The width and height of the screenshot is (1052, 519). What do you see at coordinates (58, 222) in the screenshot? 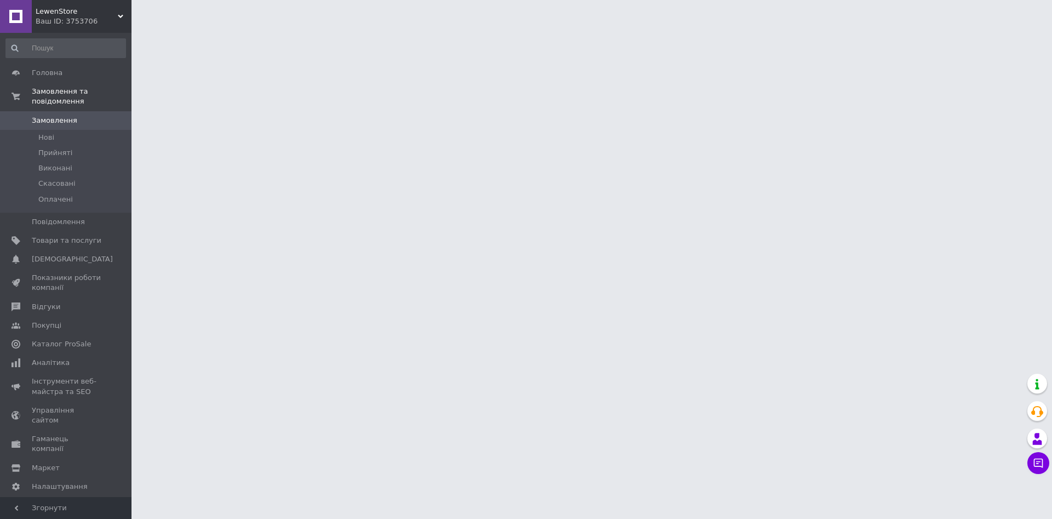
I see `span: Повідомлення` at bounding box center [58, 222].